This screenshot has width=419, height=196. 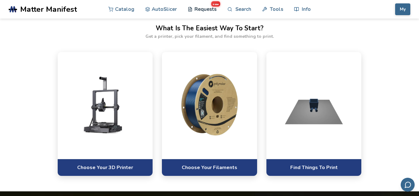 I want to click on p: Get a printer, pick your filament, and find something to print., so click(x=210, y=36).